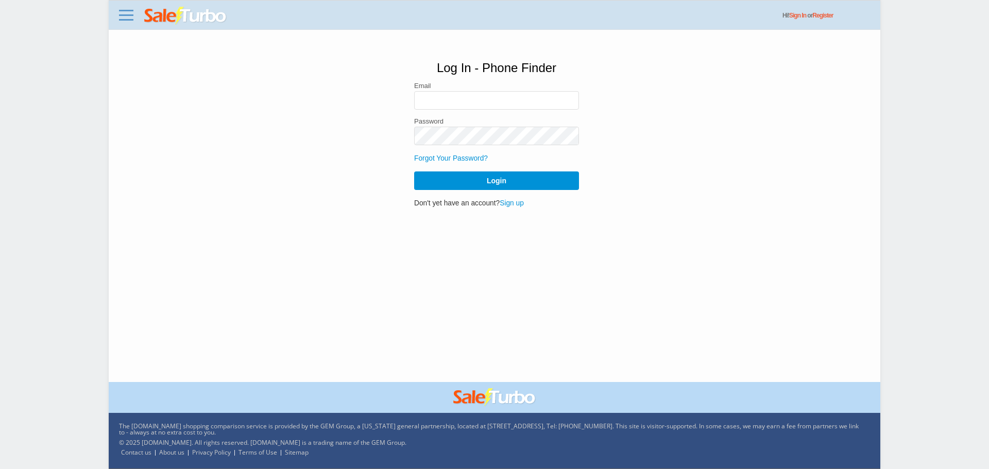 Image resolution: width=989 pixels, height=469 pixels. What do you see at coordinates (496, 121) in the screenshot?
I see `label: Password` at bounding box center [496, 121].